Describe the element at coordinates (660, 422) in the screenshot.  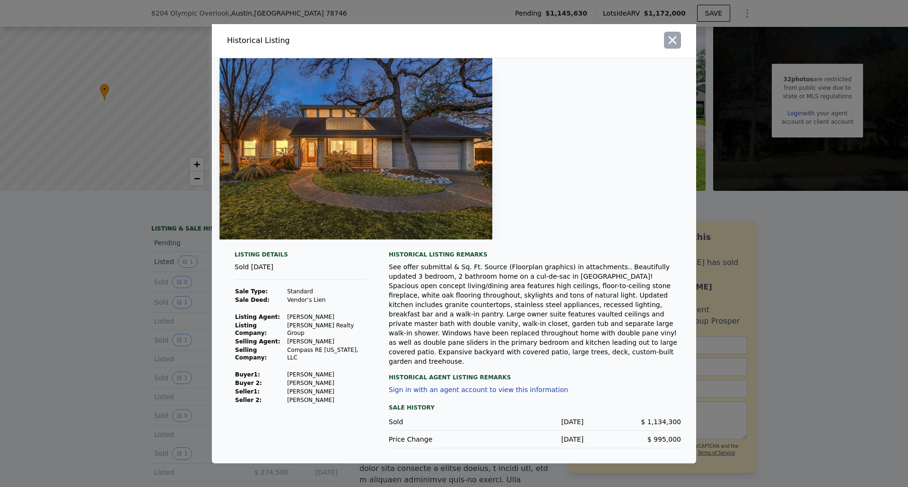
I see `span: $ 1,134,300` at that location.